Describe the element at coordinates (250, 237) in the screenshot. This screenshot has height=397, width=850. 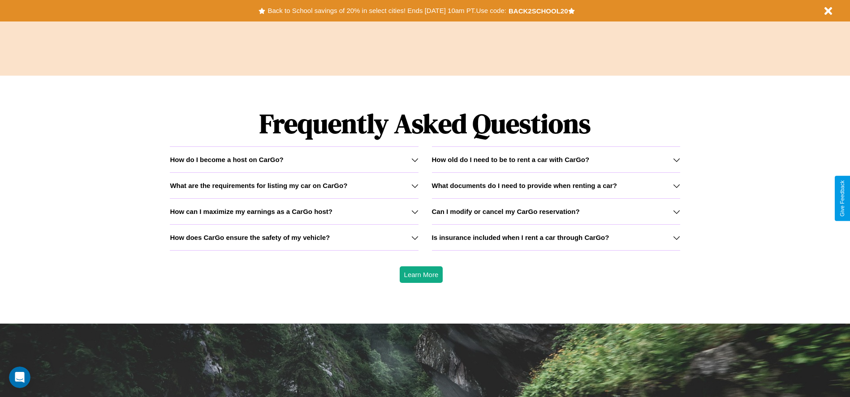
I see `h3: How does CarGo ensure the safety of my vehicle?` at that location.